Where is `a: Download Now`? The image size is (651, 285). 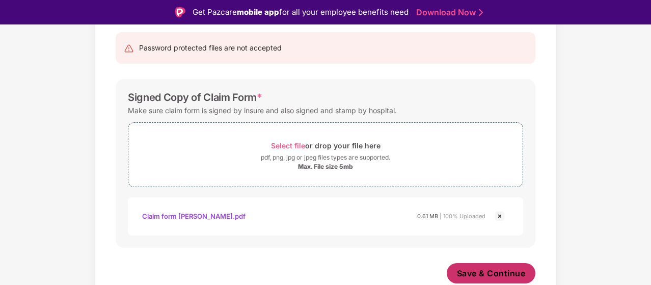
a: Download Now is located at coordinates (448, 12).